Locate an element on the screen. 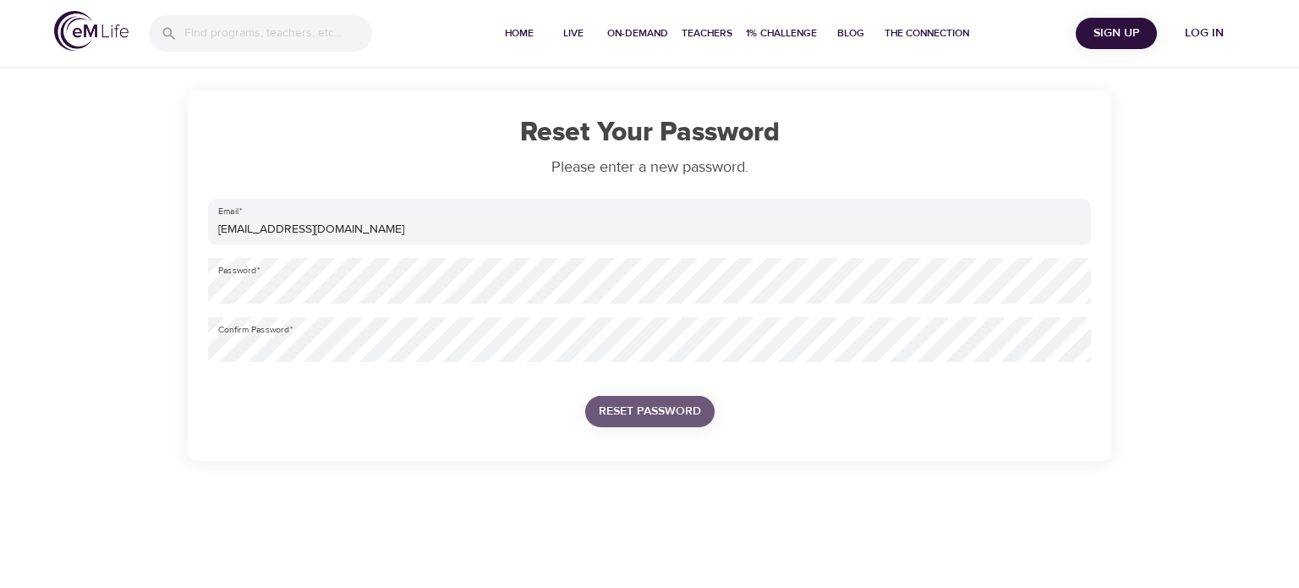 Image resolution: width=1299 pixels, height=588 pixels. span: 1% Challenge is located at coordinates (782, 33).